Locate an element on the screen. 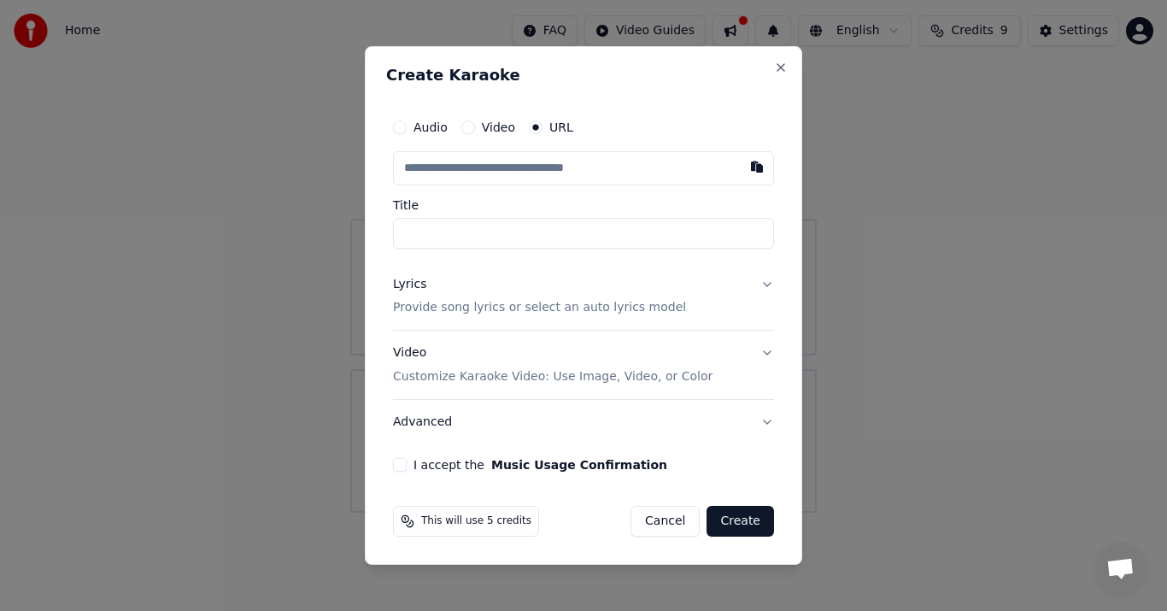 The height and width of the screenshot is (611, 1167). label: I accept the is located at coordinates (540, 465).